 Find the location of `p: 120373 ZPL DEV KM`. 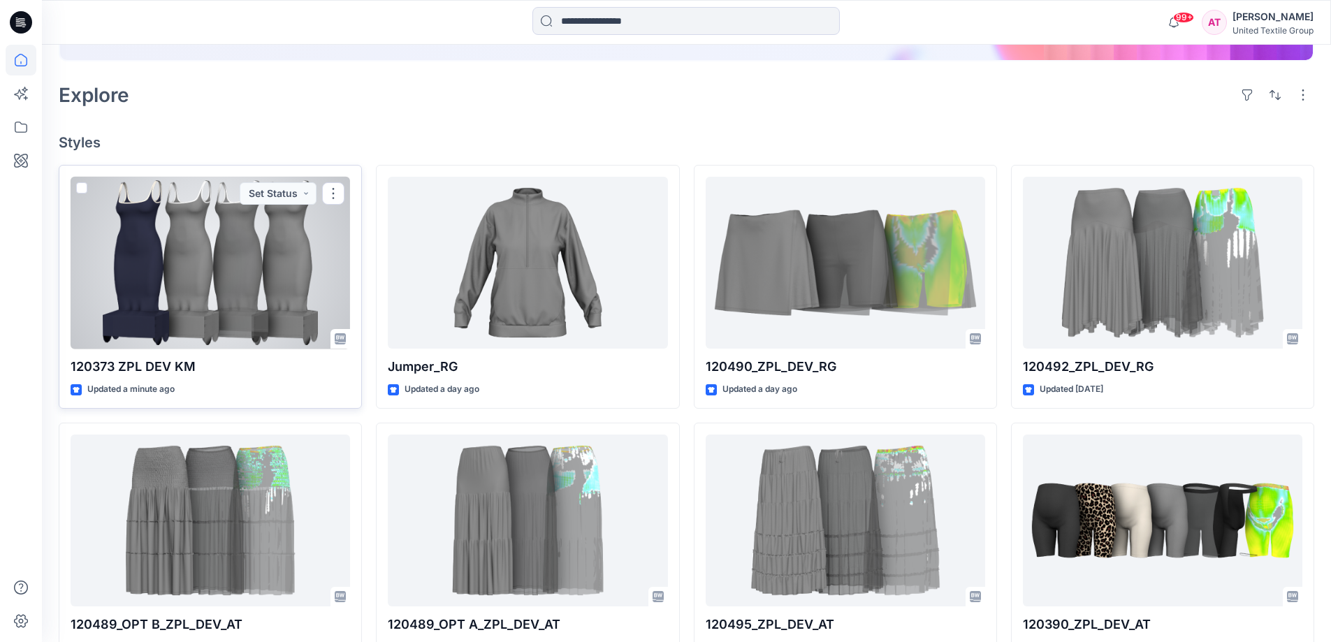

p: 120373 ZPL DEV KM is located at coordinates (210, 367).